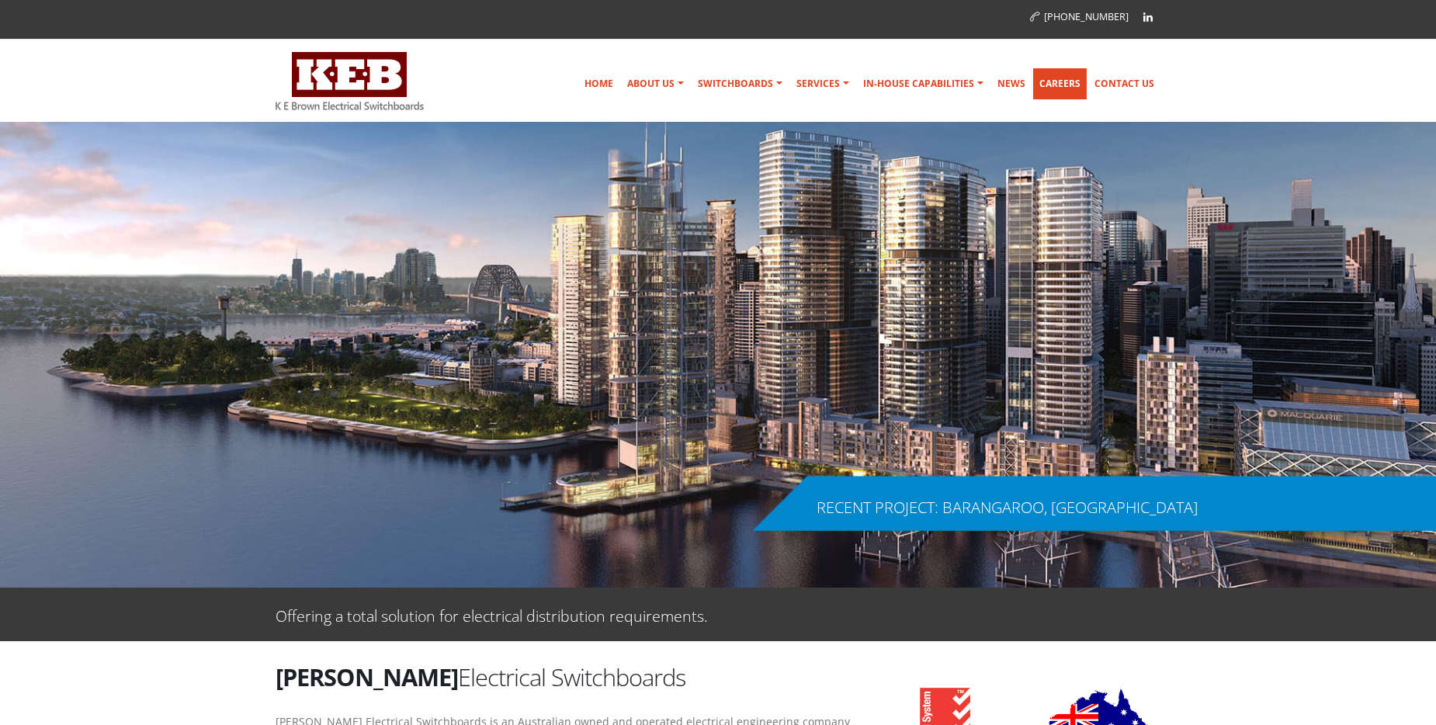 The image size is (1436, 725). Describe the element at coordinates (923, 84) in the screenshot. I see `a: In-house Capabilities` at that location.